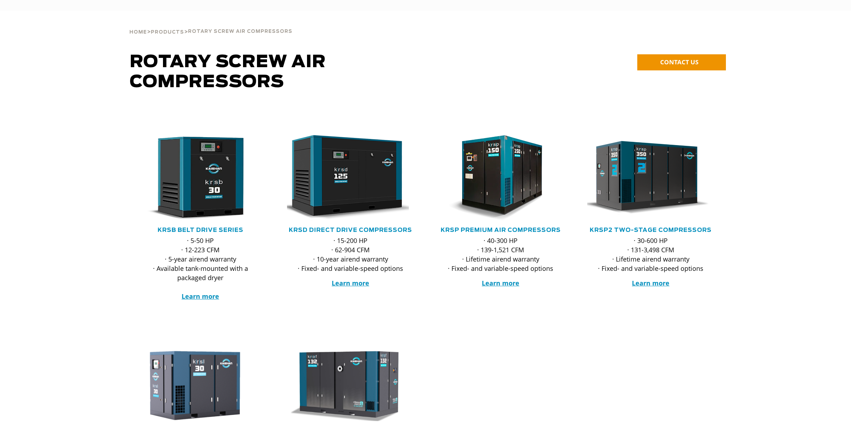 The image size is (851, 422). Describe the element at coordinates (201, 178) in the screenshot. I see `div: krsb30` at that location.